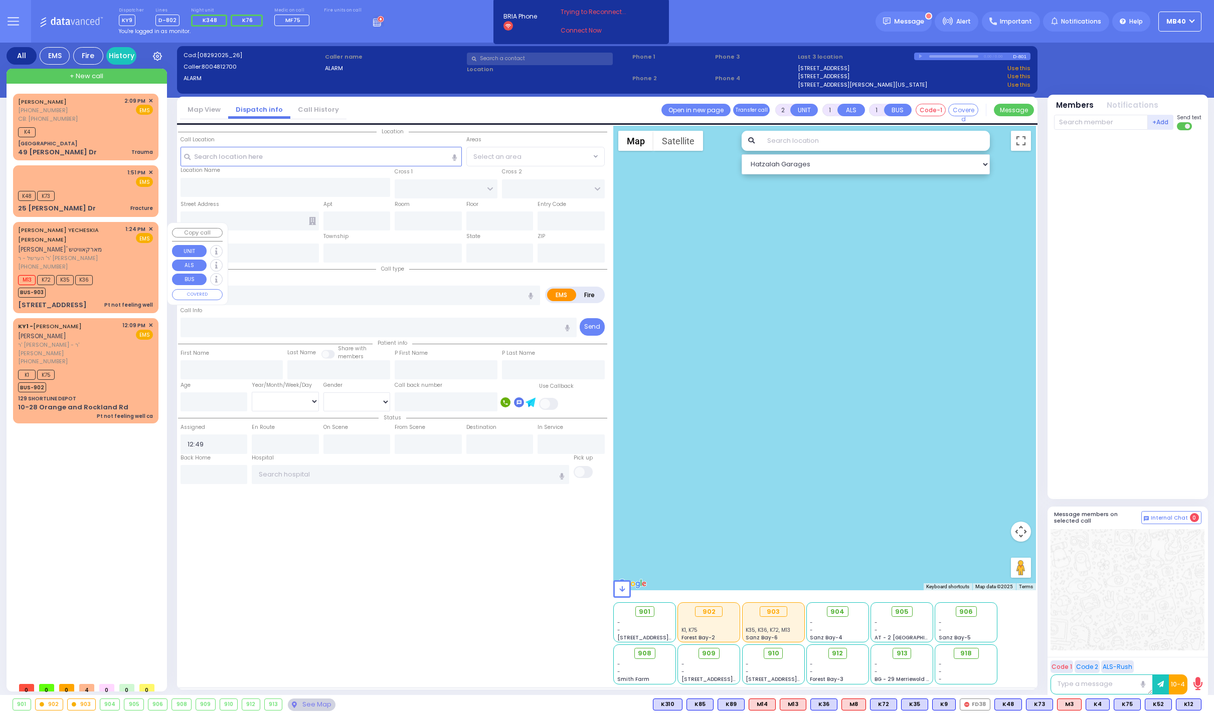 The width and height of the screenshot is (1214, 714). What do you see at coordinates (141, 208) in the screenshot?
I see `div: Fracture` at bounding box center [141, 208].